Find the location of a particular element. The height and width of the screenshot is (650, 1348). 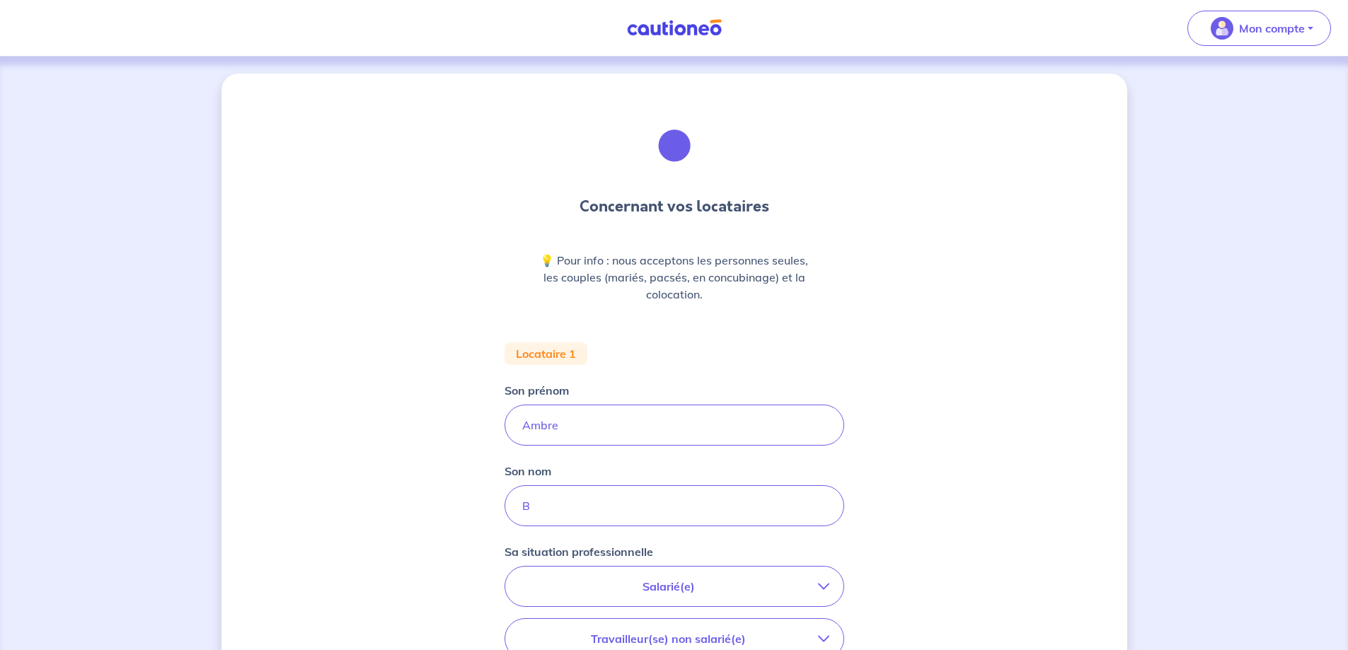

p: Salarié(e) is located at coordinates (669, 587).